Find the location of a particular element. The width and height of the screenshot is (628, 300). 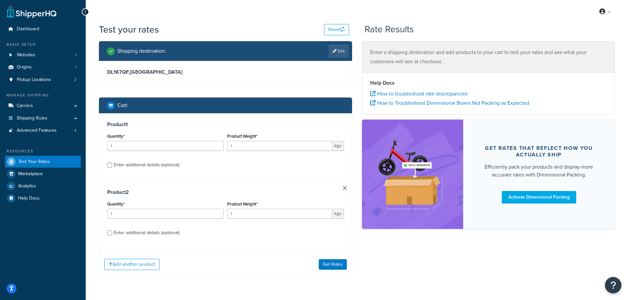

a: Carriers is located at coordinates (43, 106).